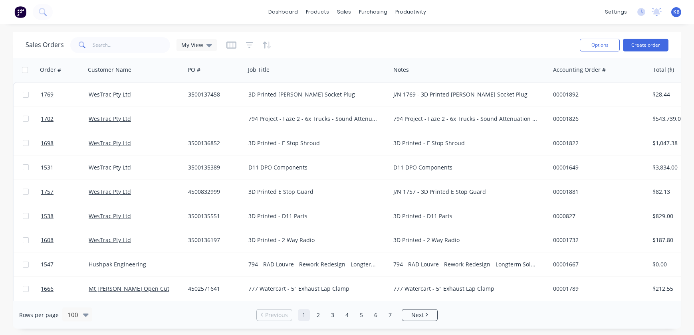  I want to click on div: 00001732, so click(597, 240).